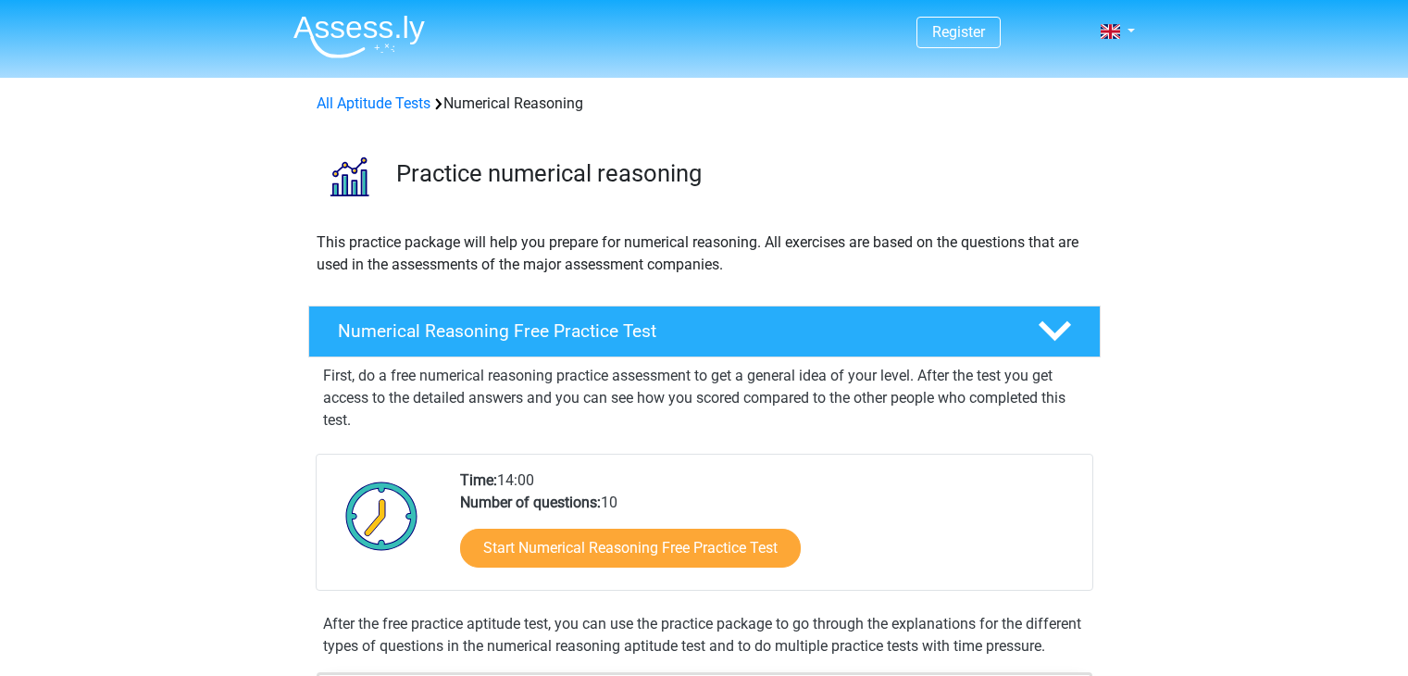 This screenshot has width=1408, height=676. Describe the element at coordinates (630, 548) in the screenshot. I see `a: Start Numerical Reasoning Free Practice Test` at that location.